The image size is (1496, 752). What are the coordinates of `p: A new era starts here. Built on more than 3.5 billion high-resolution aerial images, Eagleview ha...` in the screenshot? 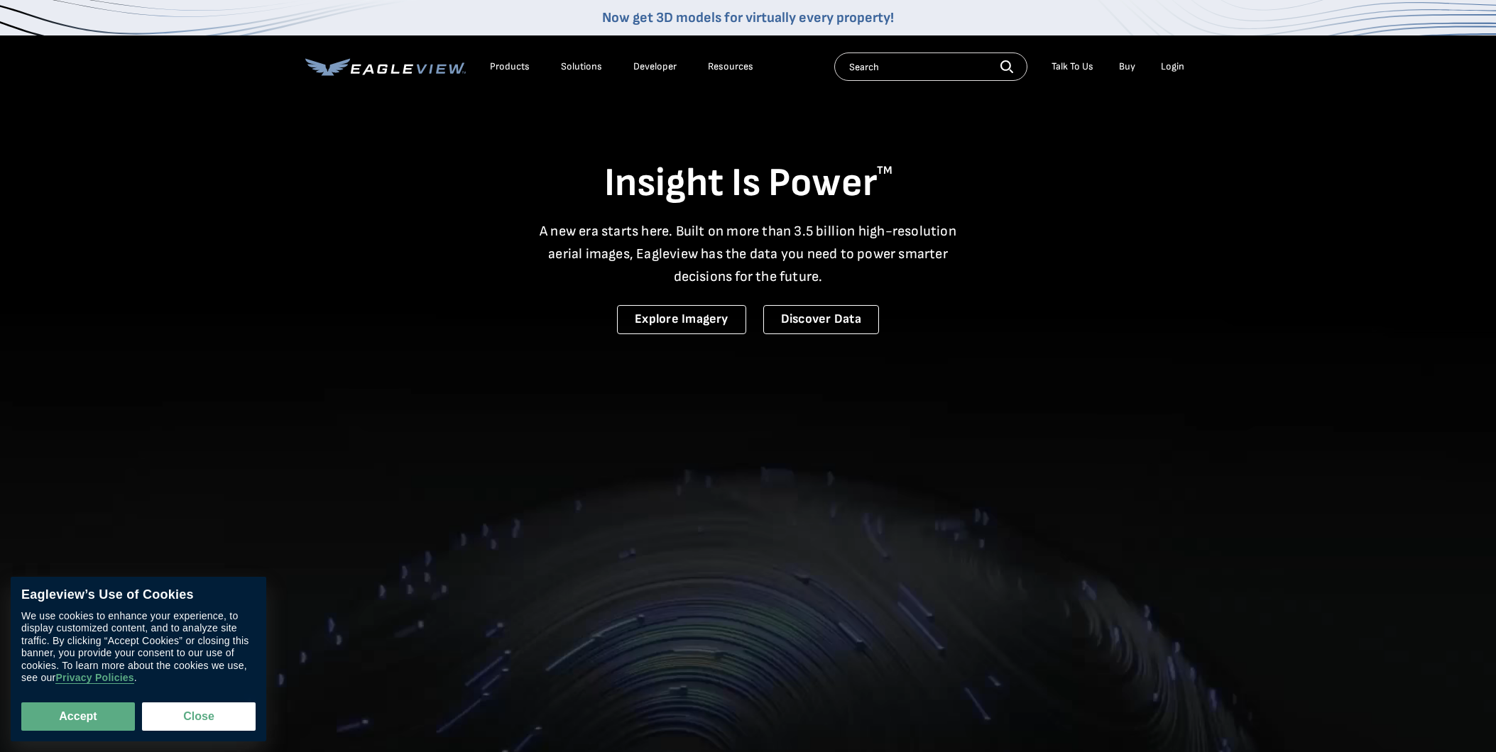 It's located at (748, 254).